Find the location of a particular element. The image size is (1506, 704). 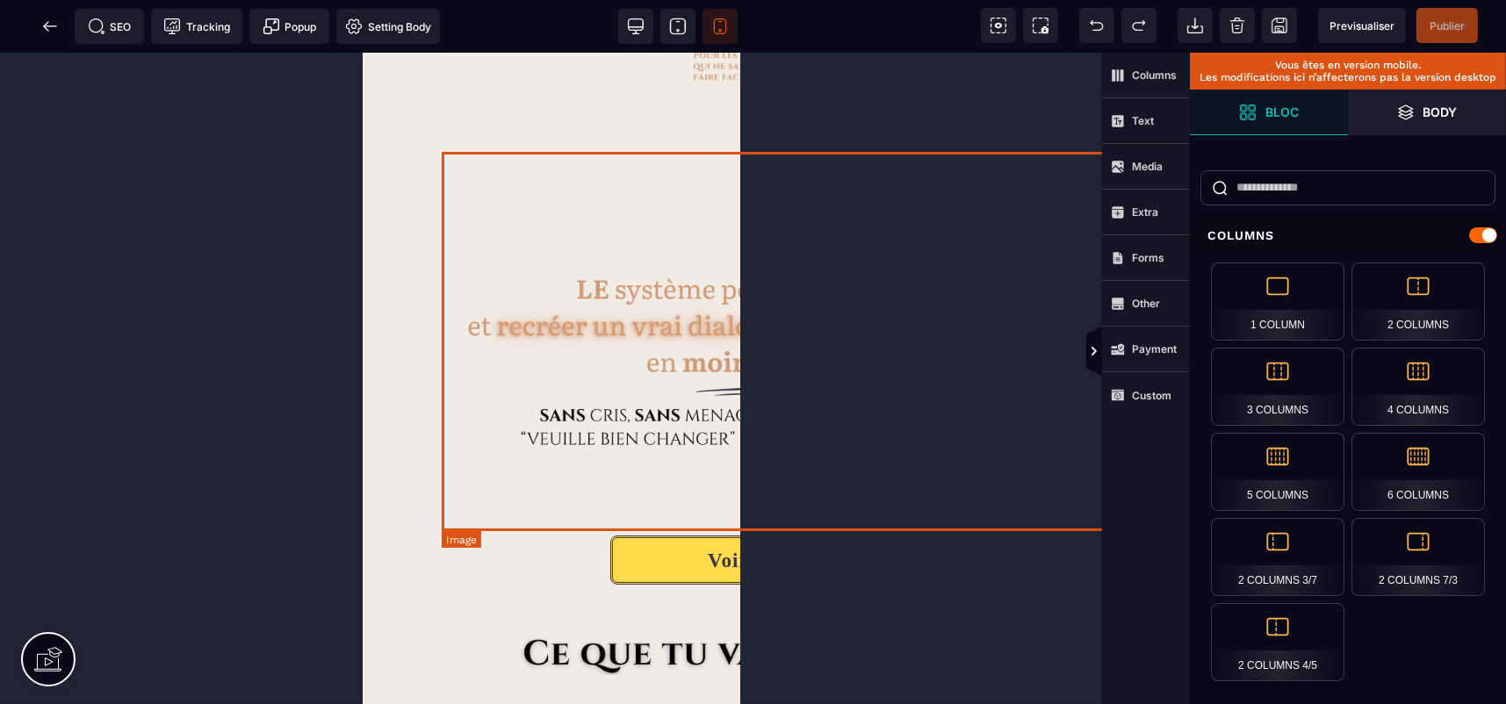

span: View components is located at coordinates (999, 25).